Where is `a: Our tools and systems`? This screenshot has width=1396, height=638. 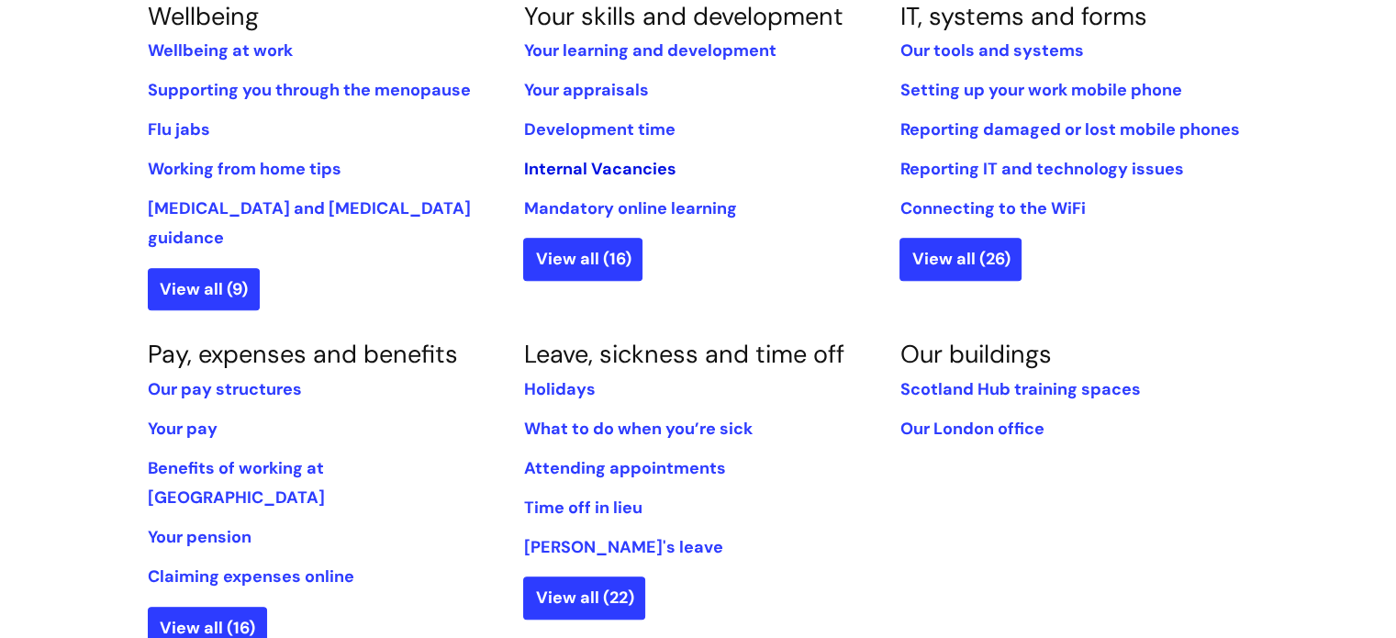
a: Our tools and systems is located at coordinates (991, 50).